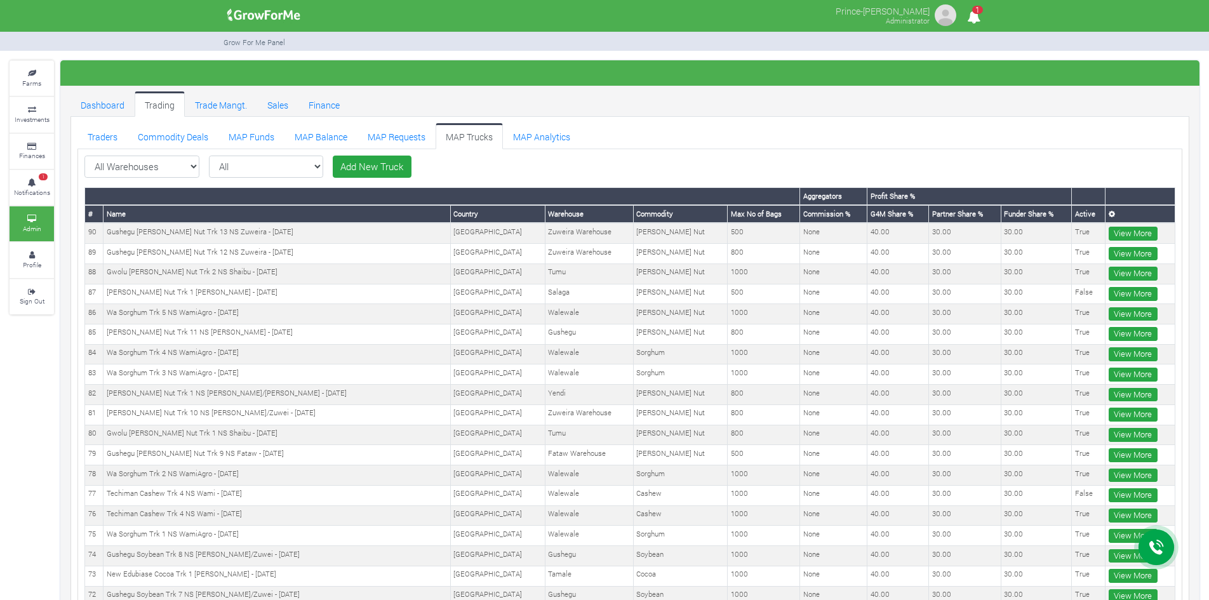  Describe the element at coordinates (680, 516) in the screenshot. I see `td: Cashew` at that location.